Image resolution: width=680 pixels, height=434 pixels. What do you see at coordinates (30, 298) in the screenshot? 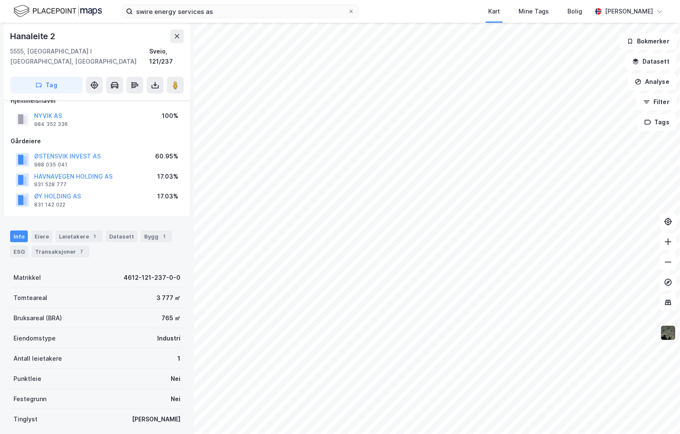
I see `div: Tomteareal` at bounding box center [30, 298].